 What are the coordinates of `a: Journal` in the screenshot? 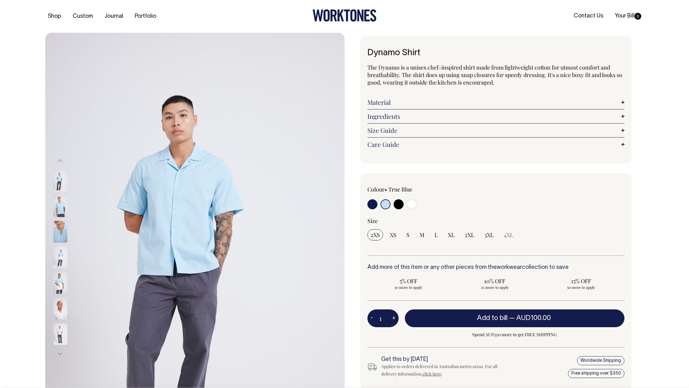 It's located at (114, 16).